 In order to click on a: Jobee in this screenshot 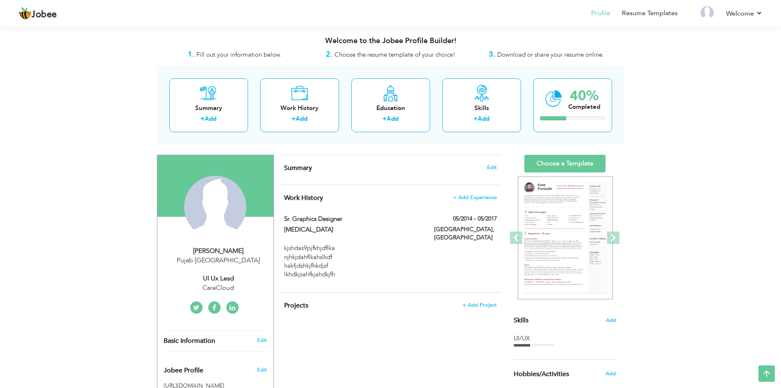, I will do `click(38, 14)`.